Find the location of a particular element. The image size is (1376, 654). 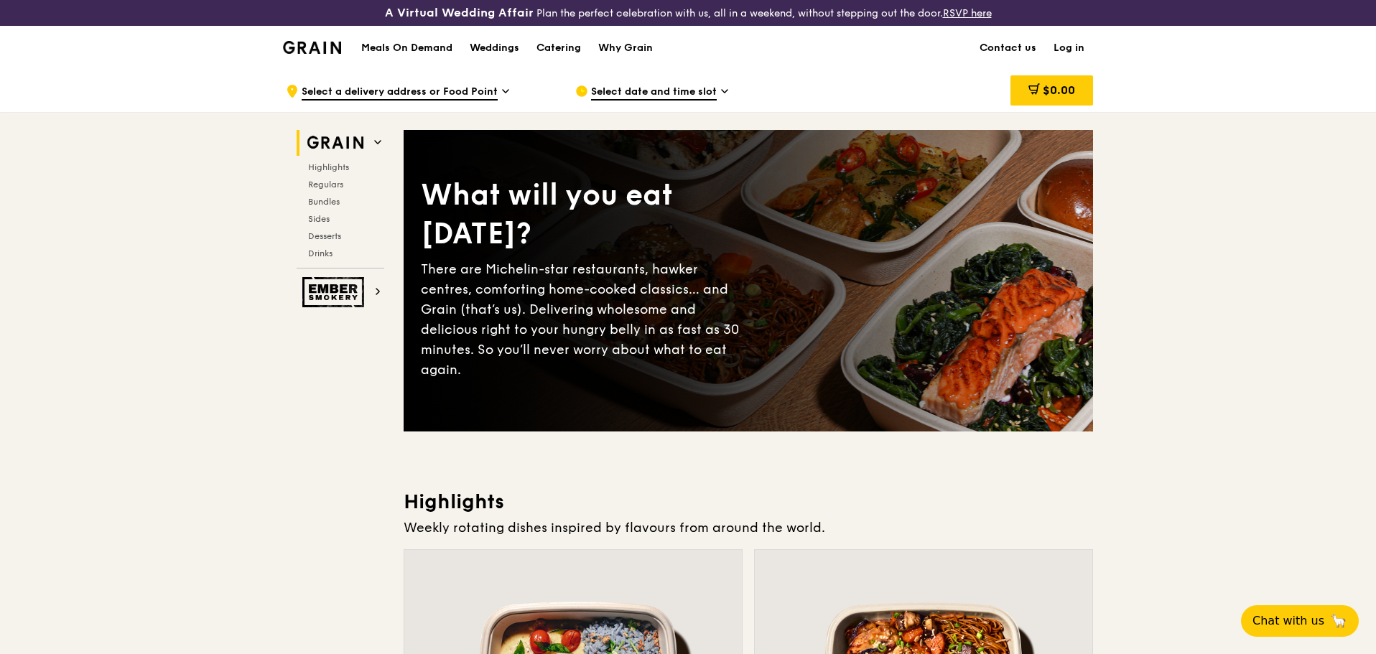

a: Contact us is located at coordinates (1008, 48).